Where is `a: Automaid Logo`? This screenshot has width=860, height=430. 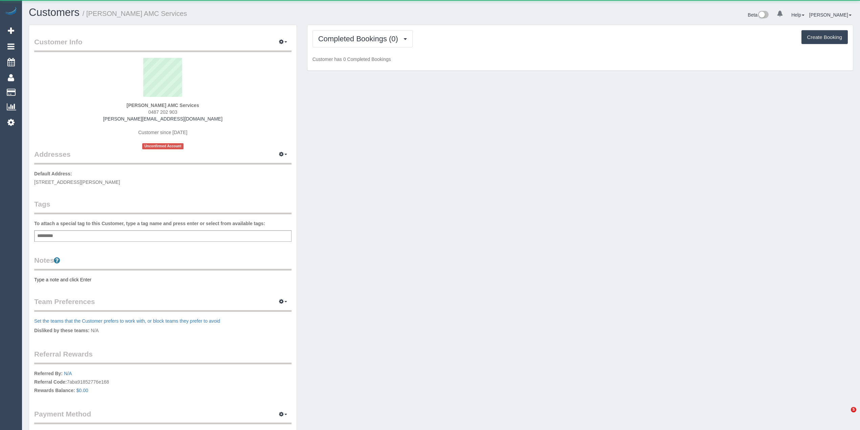 a: Automaid Logo is located at coordinates (11, 12).